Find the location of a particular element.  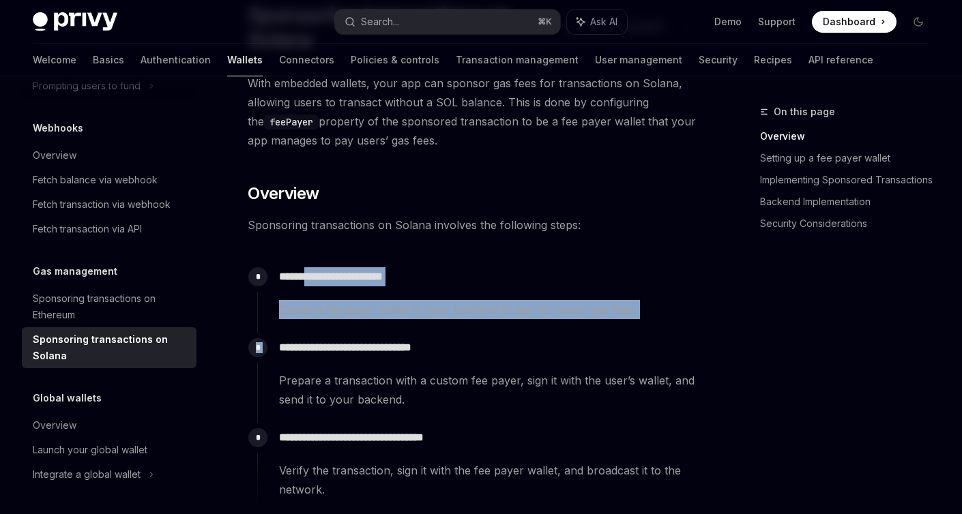

div: Launch your global wallet is located at coordinates (90, 450).